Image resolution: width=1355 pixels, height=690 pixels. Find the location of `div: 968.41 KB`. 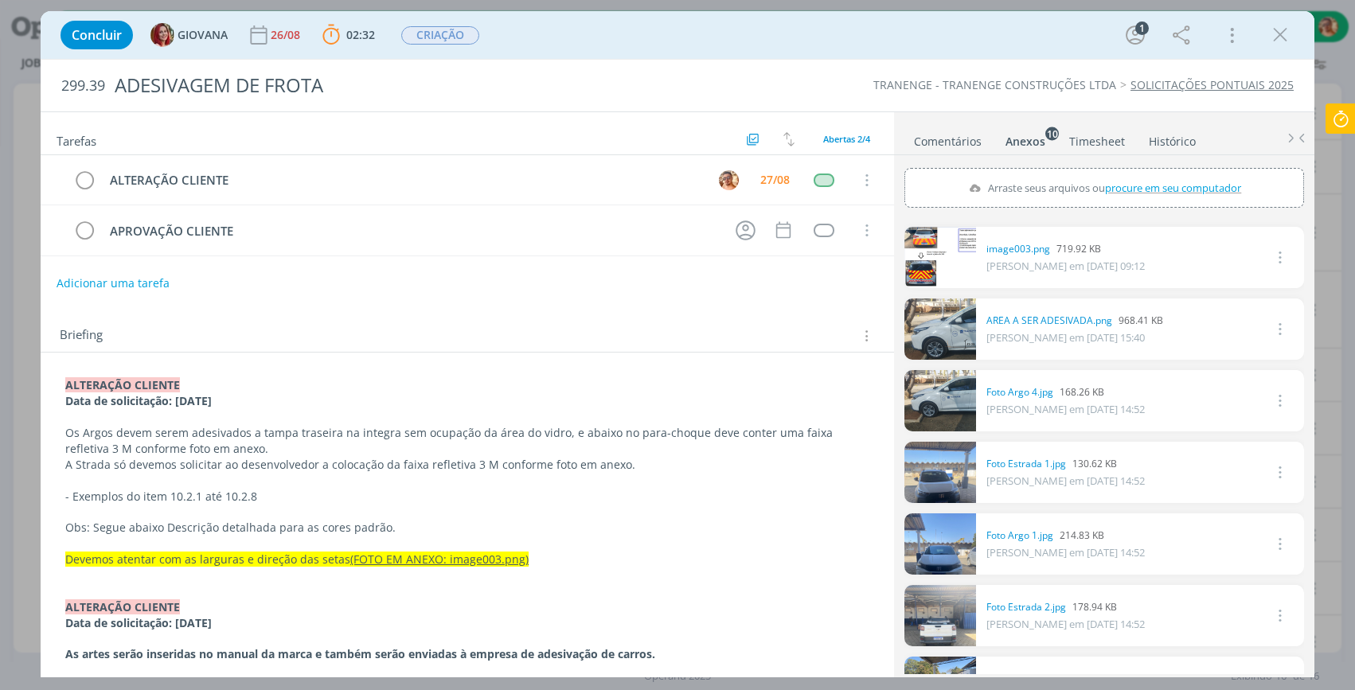

div: 968.41 KB is located at coordinates (1075, 321).